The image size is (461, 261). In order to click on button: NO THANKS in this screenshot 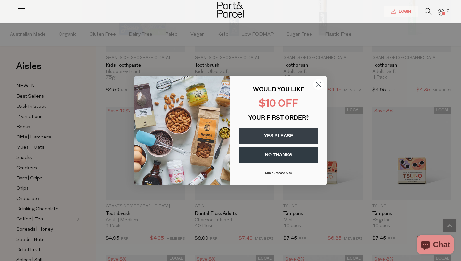, I will do `click(278, 155)`.